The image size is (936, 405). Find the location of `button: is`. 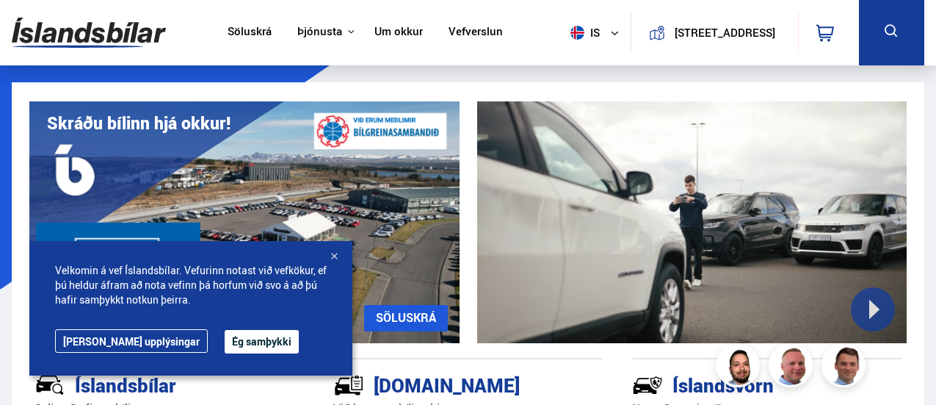

button: is is located at coordinates (598, 32).